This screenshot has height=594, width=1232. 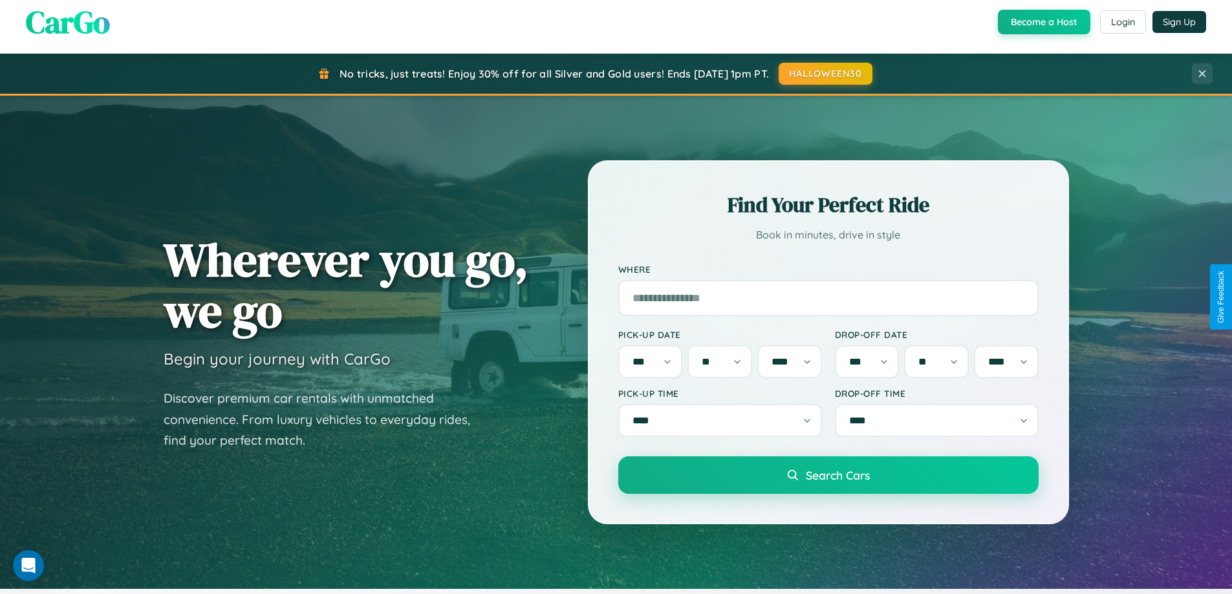 I want to click on span: CarGo, so click(x=68, y=22).